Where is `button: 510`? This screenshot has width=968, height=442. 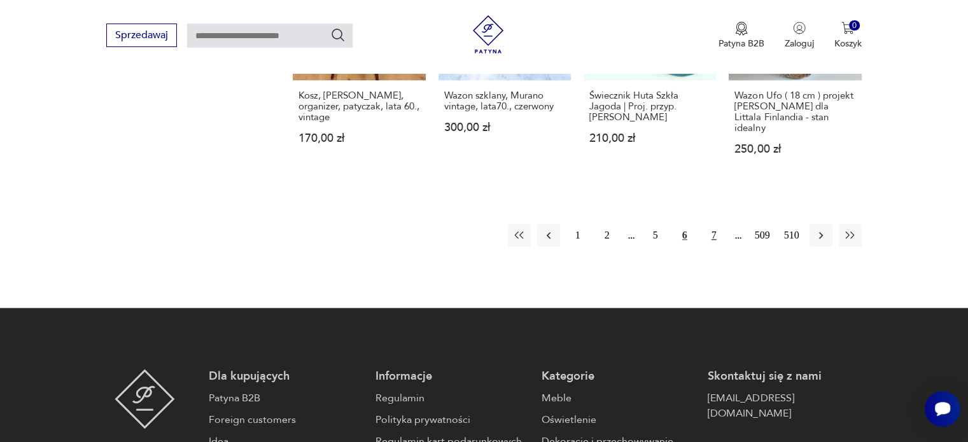
button: 510 is located at coordinates (792, 235).